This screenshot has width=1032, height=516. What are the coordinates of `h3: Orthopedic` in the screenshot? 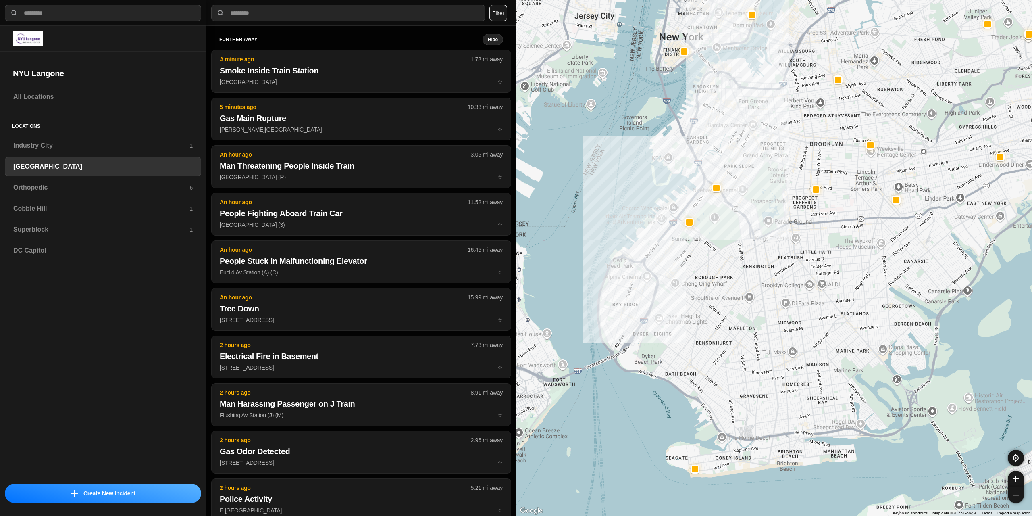 It's located at (101, 188).